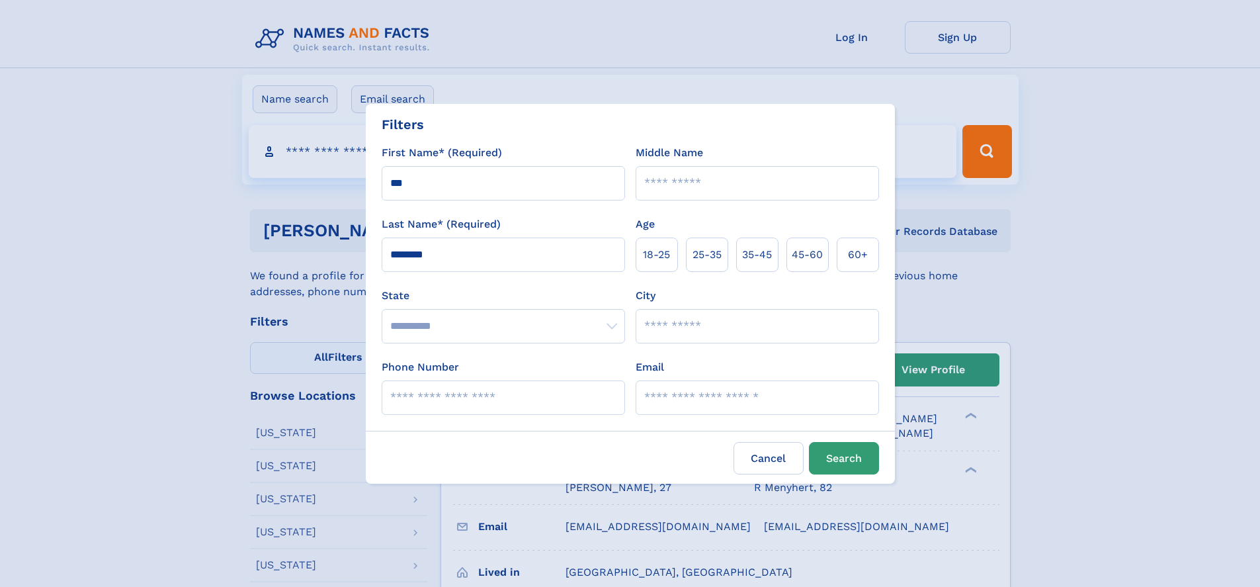  What do you see at coordinates (650, 367) in the screenshot?
I see `label: Email` at bounding box center [650, 367].